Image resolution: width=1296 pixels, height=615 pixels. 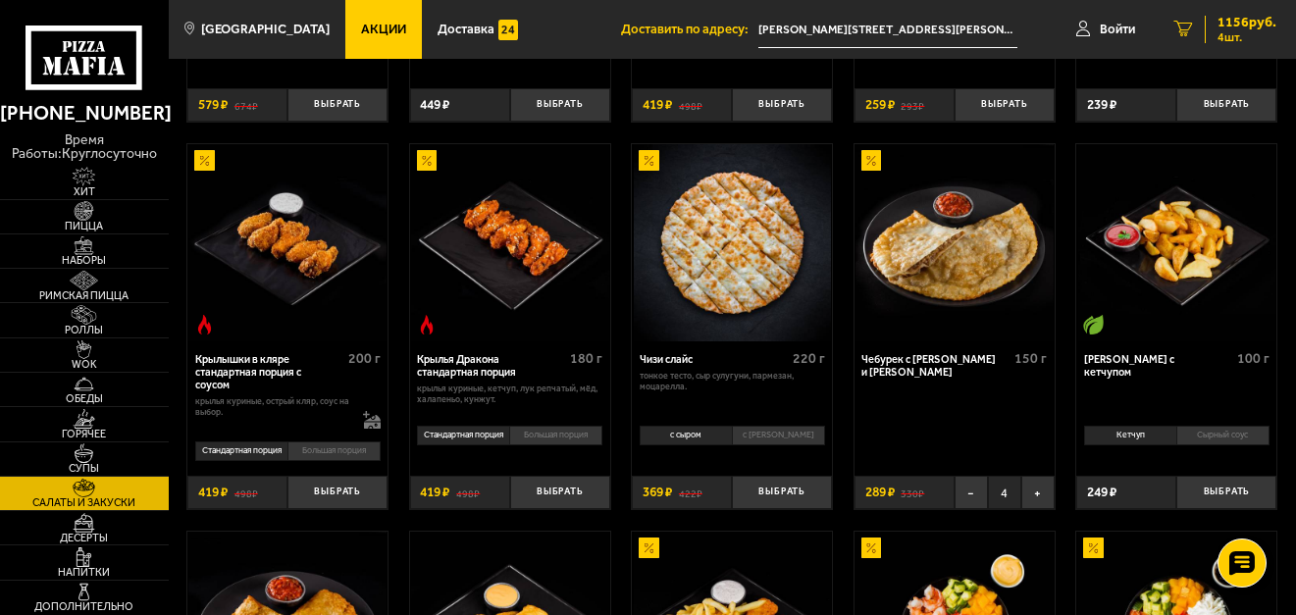 I want to click on span: 579 ₽, so click(x=213, y=105).